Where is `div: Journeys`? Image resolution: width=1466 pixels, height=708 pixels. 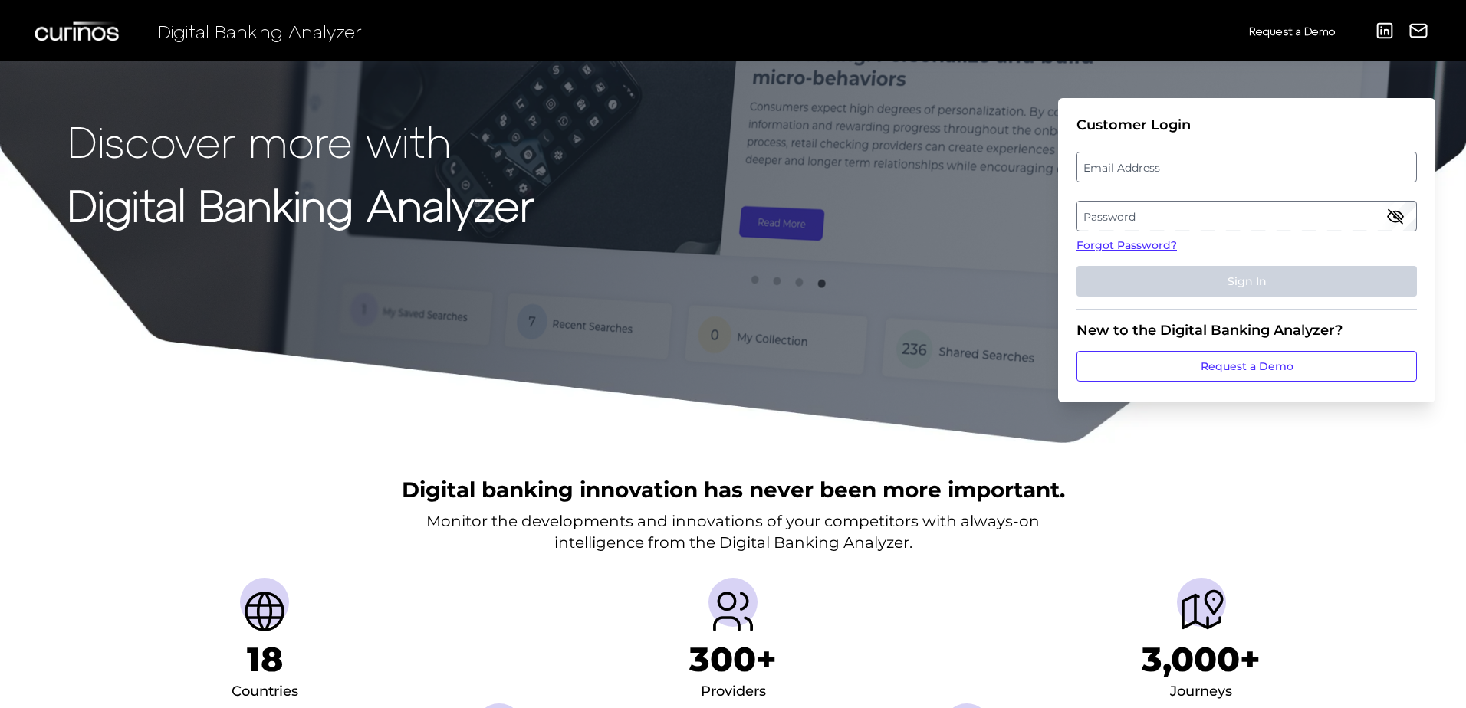
div: Journeys is located at coordinates (1201, 692).